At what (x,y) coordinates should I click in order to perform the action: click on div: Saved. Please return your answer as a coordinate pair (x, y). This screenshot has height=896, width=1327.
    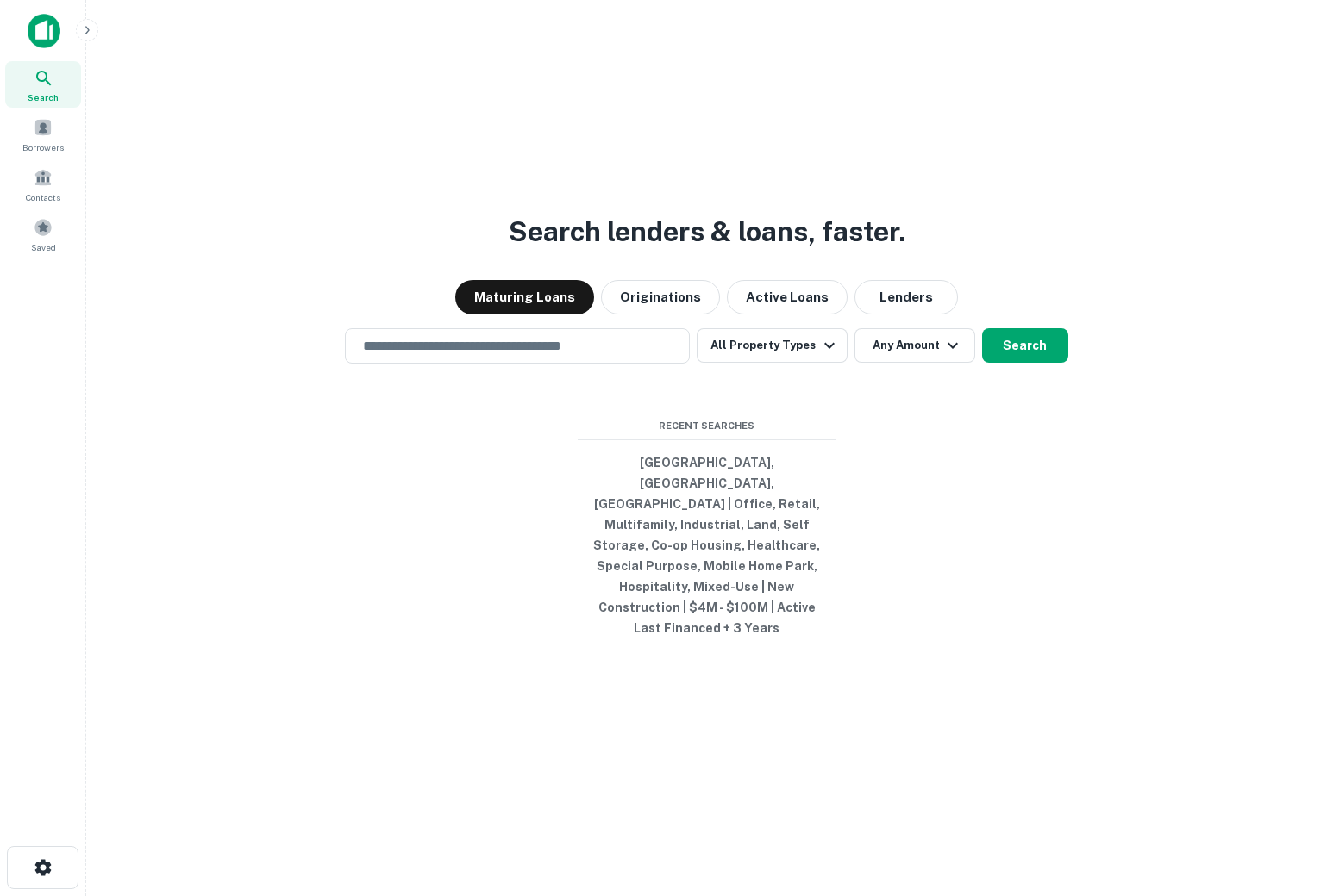
    Looking at the image, I should click on (43, 234).